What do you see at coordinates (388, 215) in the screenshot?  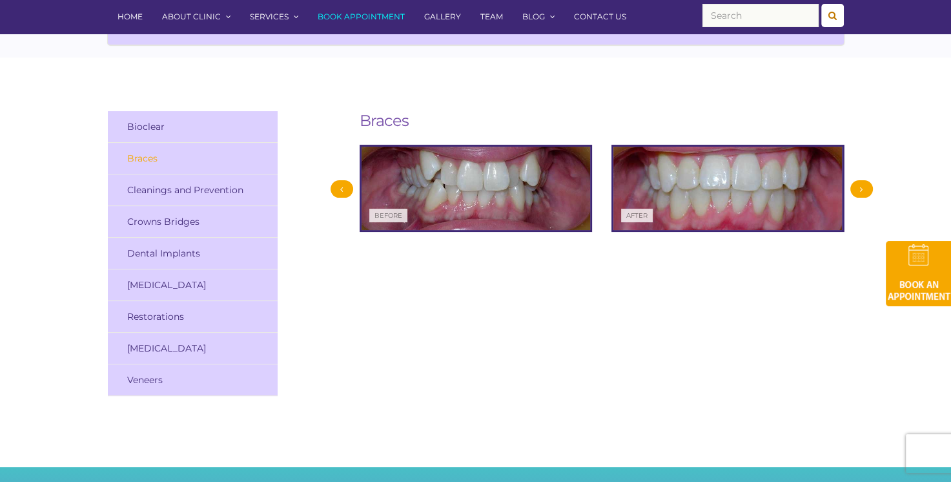 I see `div: Before` at bounding box center [388, 215].